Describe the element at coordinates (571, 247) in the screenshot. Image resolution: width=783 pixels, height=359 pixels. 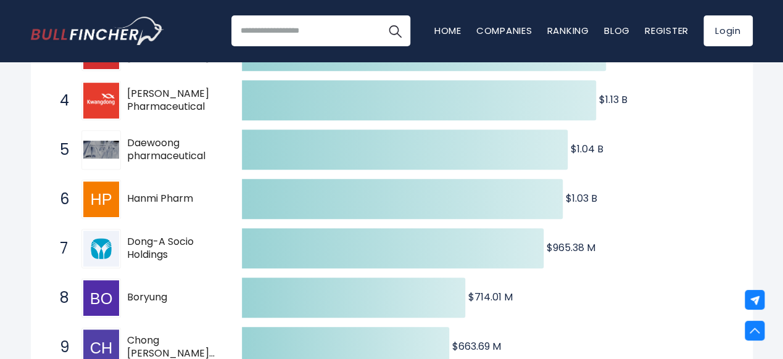
I see `text: $965.38 M` at that location.